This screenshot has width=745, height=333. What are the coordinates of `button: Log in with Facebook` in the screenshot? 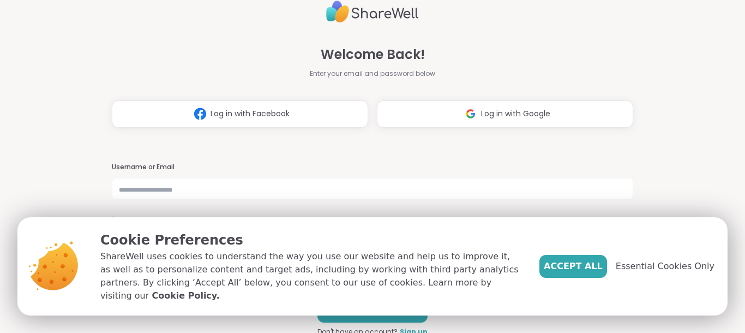 It's located at (240, 114).